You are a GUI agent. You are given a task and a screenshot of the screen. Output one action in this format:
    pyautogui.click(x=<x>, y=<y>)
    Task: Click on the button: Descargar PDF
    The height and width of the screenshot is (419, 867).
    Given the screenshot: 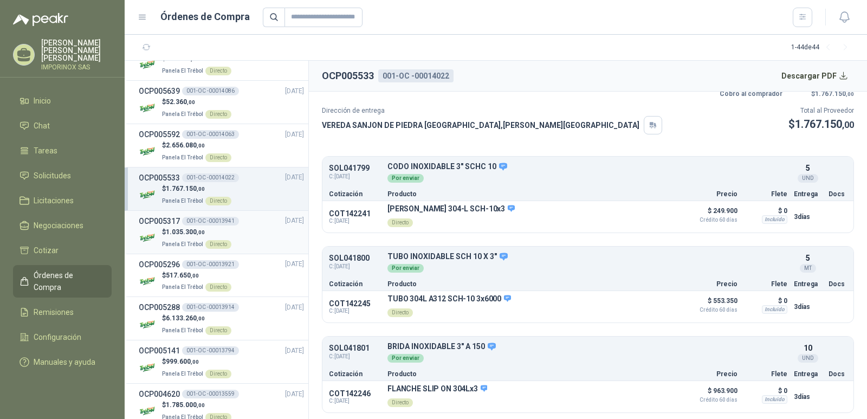 What is the action you would take?
    pyautogui.click(x=815, y=76)
    